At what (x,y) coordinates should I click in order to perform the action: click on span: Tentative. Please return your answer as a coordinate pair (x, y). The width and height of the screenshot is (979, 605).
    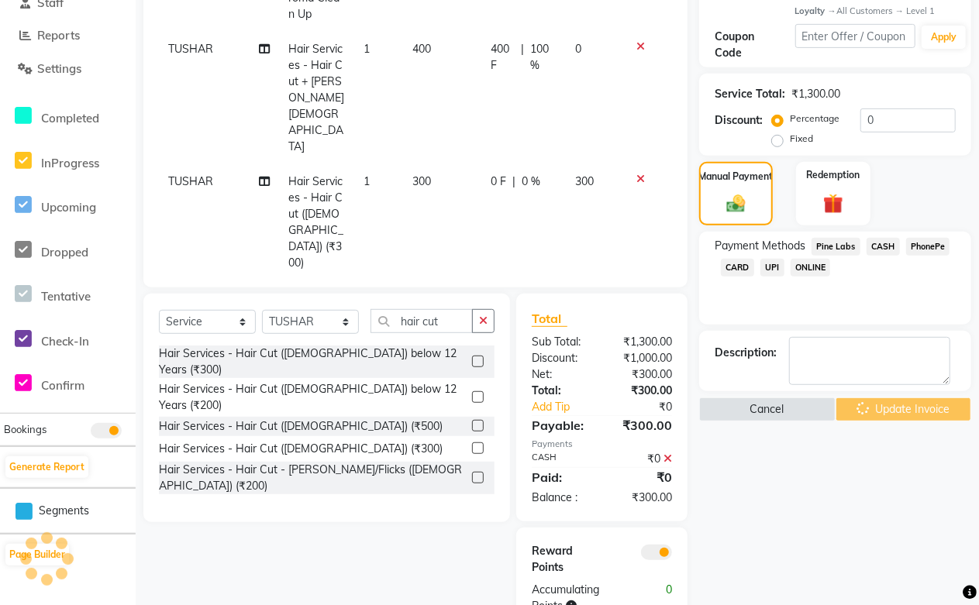
    Looking at the image, I should click on (66, 296).